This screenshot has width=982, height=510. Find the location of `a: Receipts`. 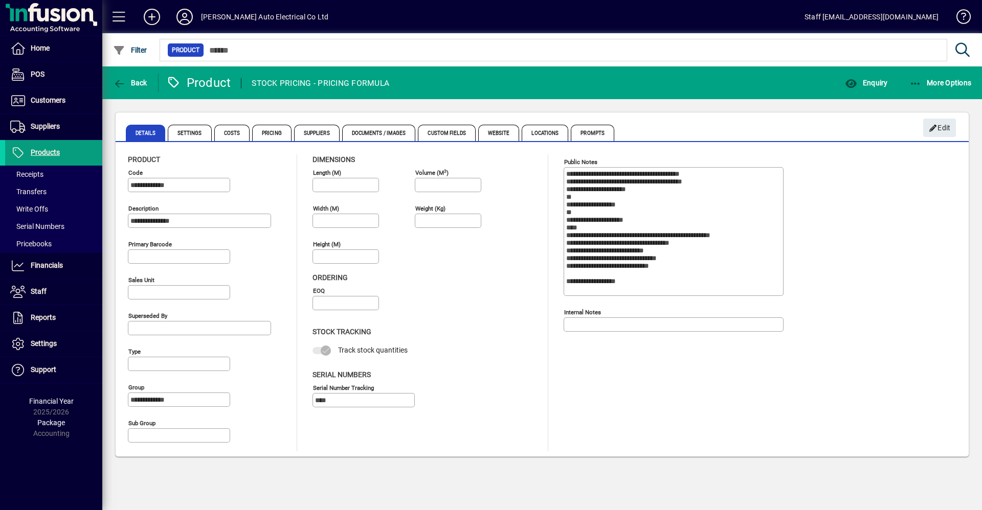

a: Receipts is located at coordinates (54, 174).